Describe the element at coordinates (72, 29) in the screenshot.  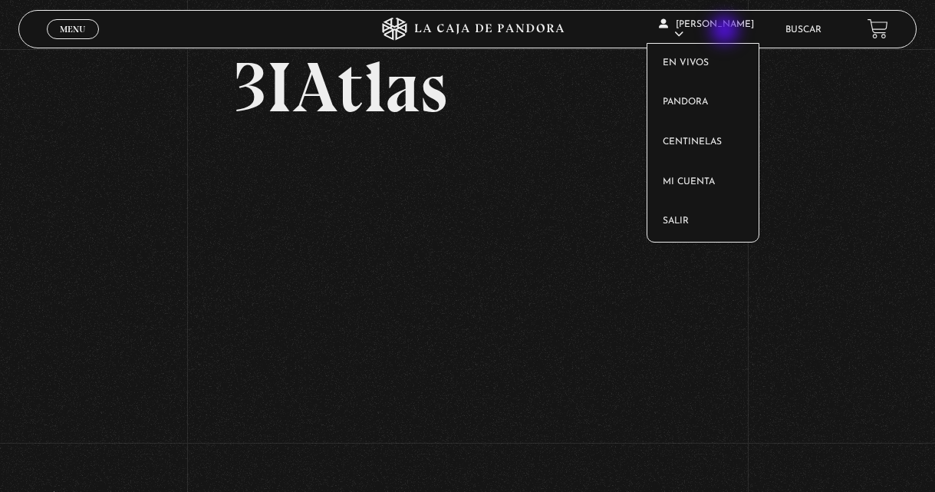
I see `span: Menu` at that location.